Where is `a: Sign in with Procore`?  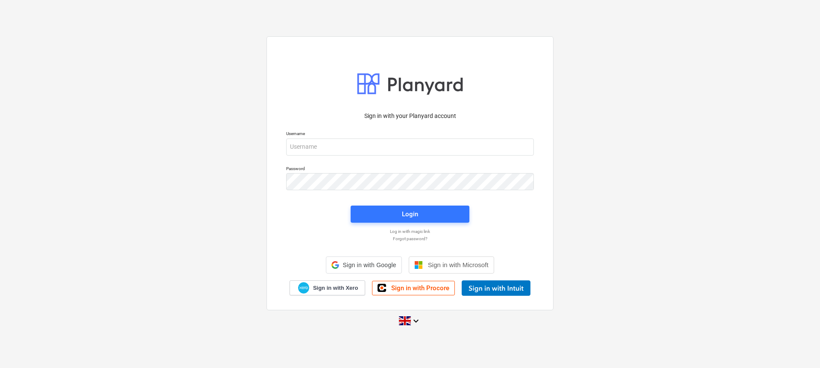 a: Sign in with Procore is located at coordinates (414, 288).